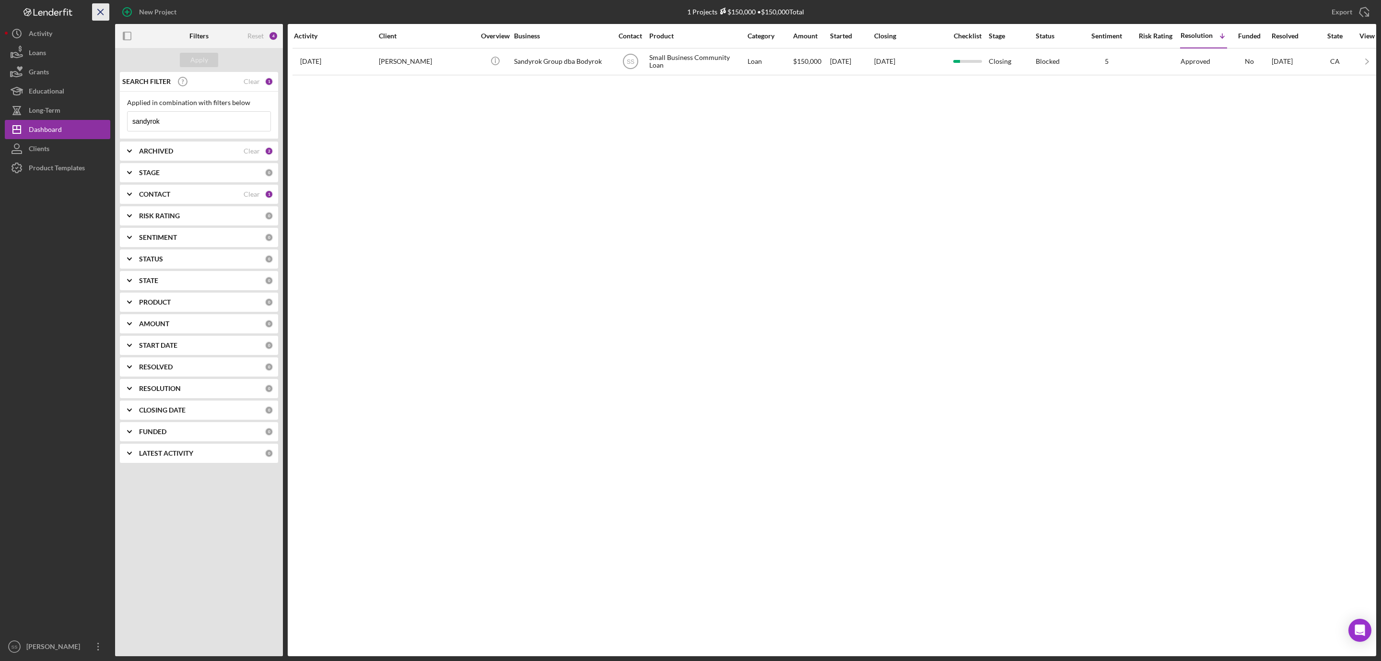 The width and height of the screenshot is (1381, 661). I want to click on b: RESOLVED, so click(156, 367).